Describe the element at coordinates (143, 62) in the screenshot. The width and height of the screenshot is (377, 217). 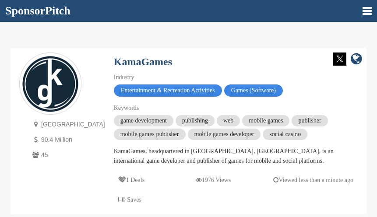
I see `a: KamaGames` at that location.